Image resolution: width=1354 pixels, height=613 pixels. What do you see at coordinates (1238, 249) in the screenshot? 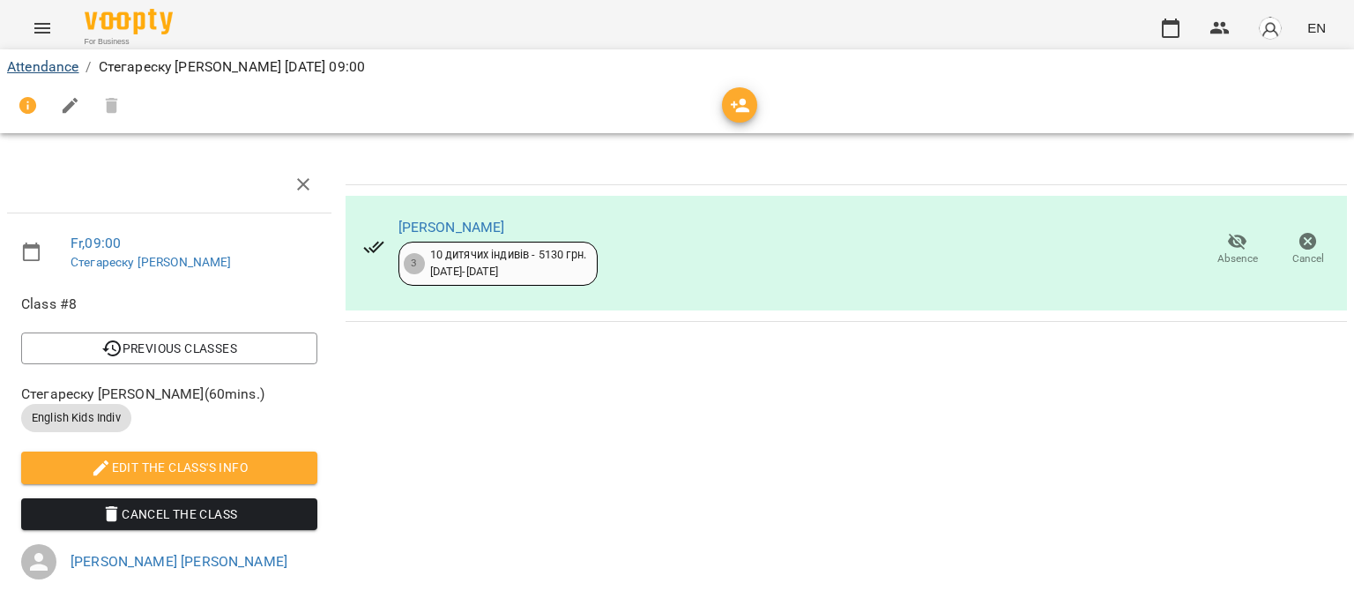
I see `button: Absence` at bounding box center [1238, 249].